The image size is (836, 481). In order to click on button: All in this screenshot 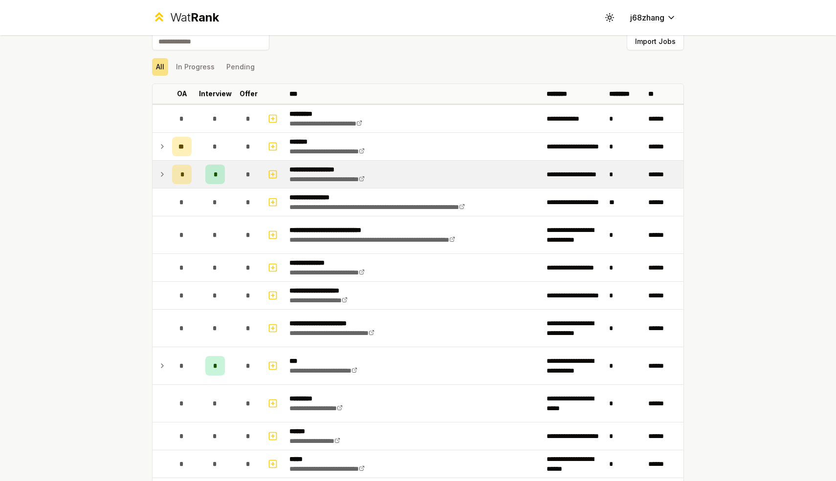, I will do `click(160, 67)`.